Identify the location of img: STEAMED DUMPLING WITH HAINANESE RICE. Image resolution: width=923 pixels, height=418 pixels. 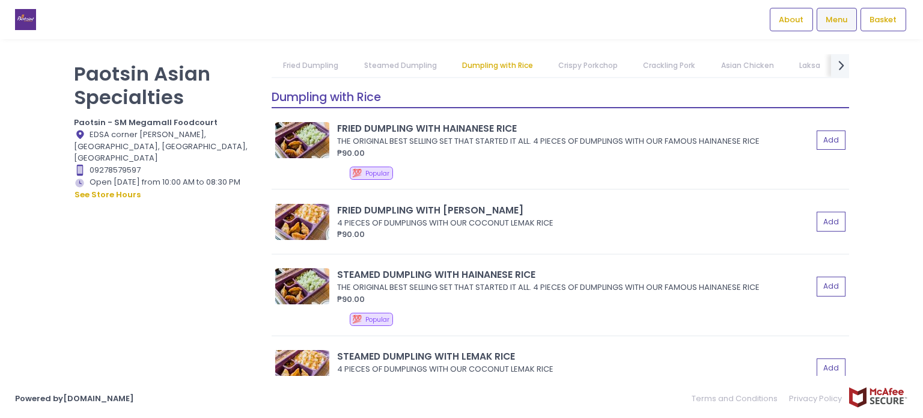
(302, 286).